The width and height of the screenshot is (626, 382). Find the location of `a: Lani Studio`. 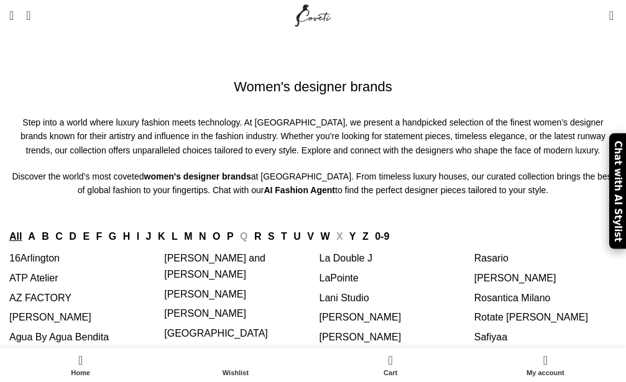

a: Lani Studio is located at coordinates (344, 298).